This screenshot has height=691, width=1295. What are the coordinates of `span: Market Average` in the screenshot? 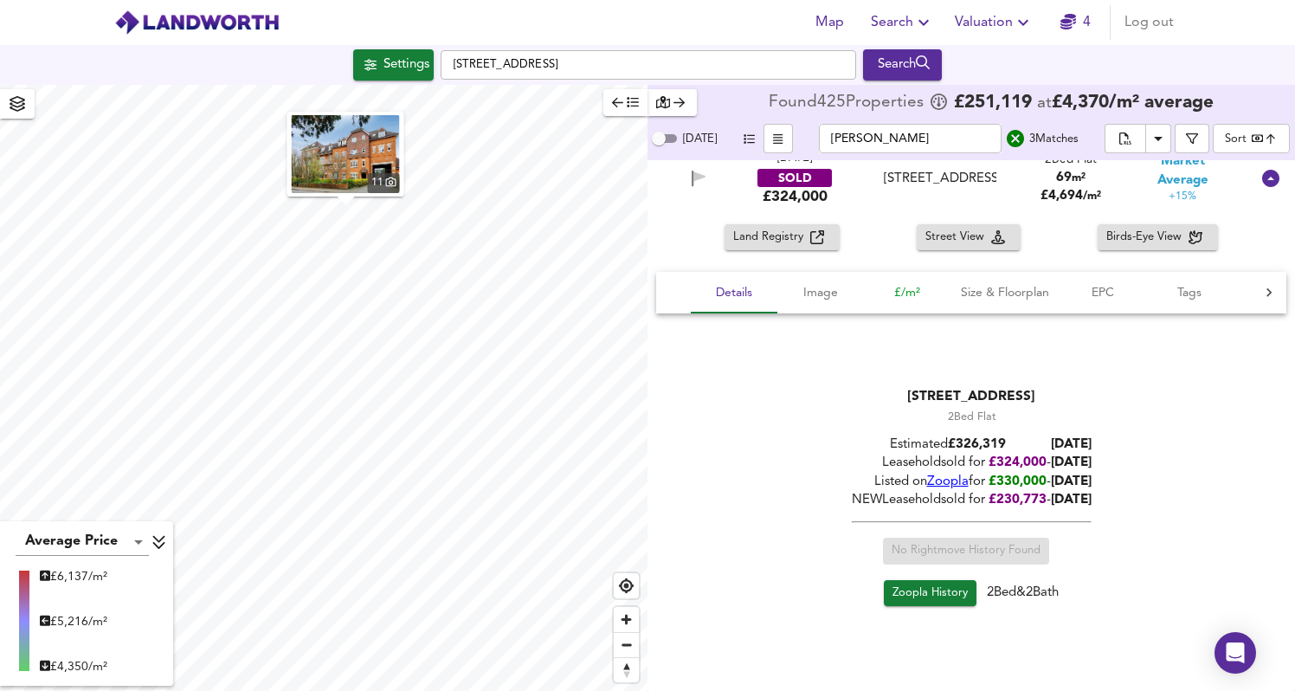 It's located at (1183, 171).